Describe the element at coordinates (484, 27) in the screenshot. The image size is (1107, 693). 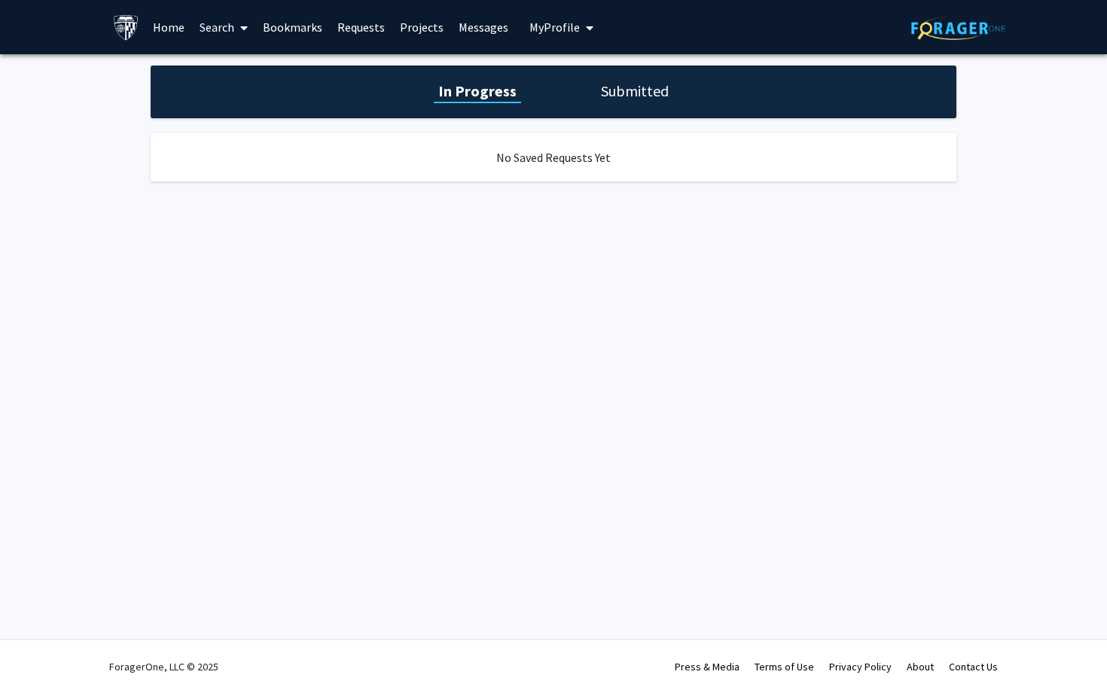
I see `a: Messages` at that location.